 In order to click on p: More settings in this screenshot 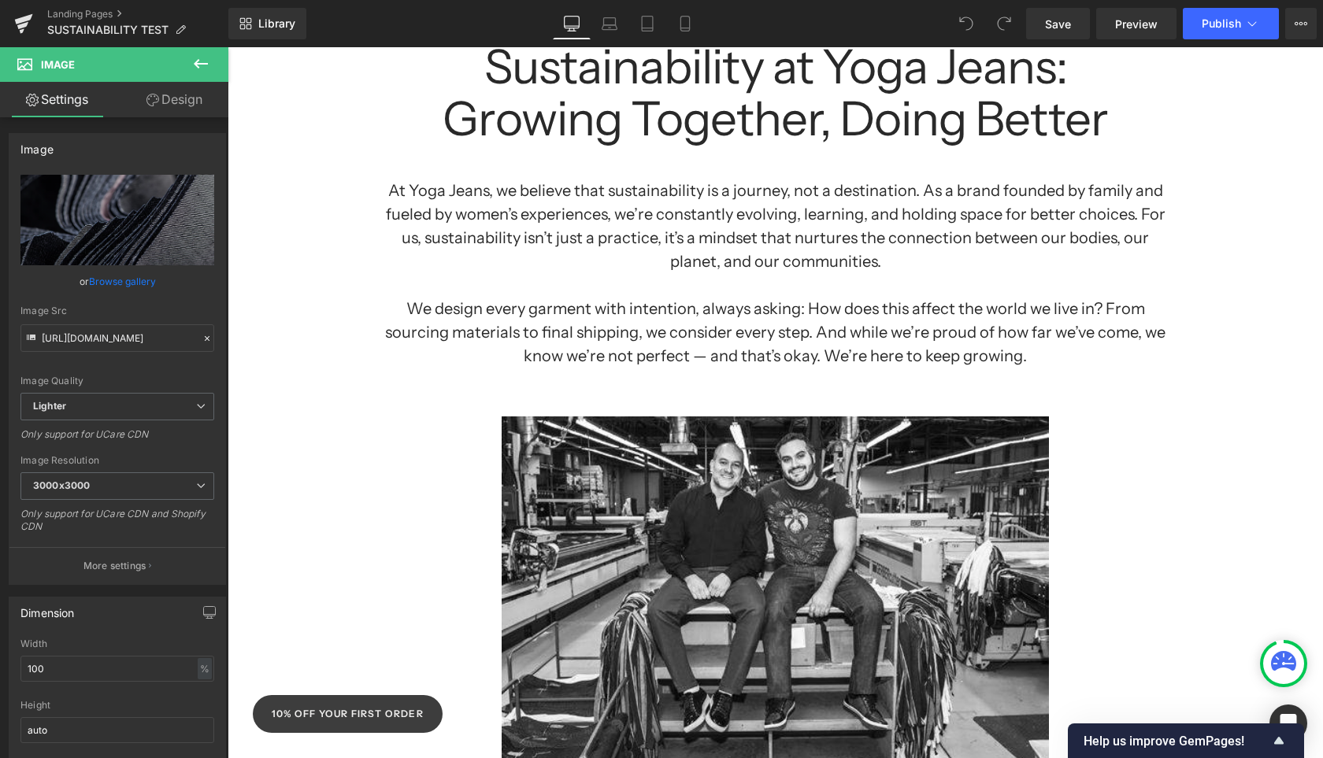, I will do `click(115, 566)`.